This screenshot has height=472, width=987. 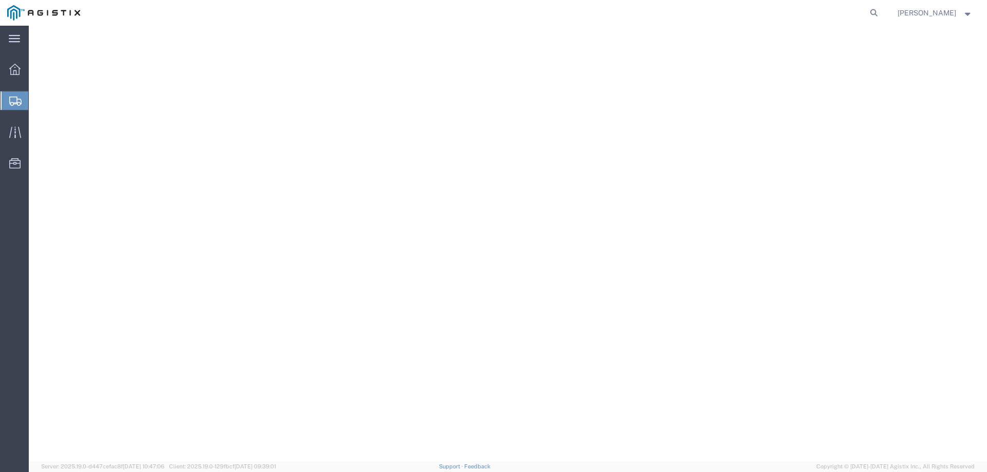 What do you see at coordinates (103, 467) in the screenshot?
I see `span: Server: 2025.19.0-d447cefac8f` at bounding box center [103, 467].